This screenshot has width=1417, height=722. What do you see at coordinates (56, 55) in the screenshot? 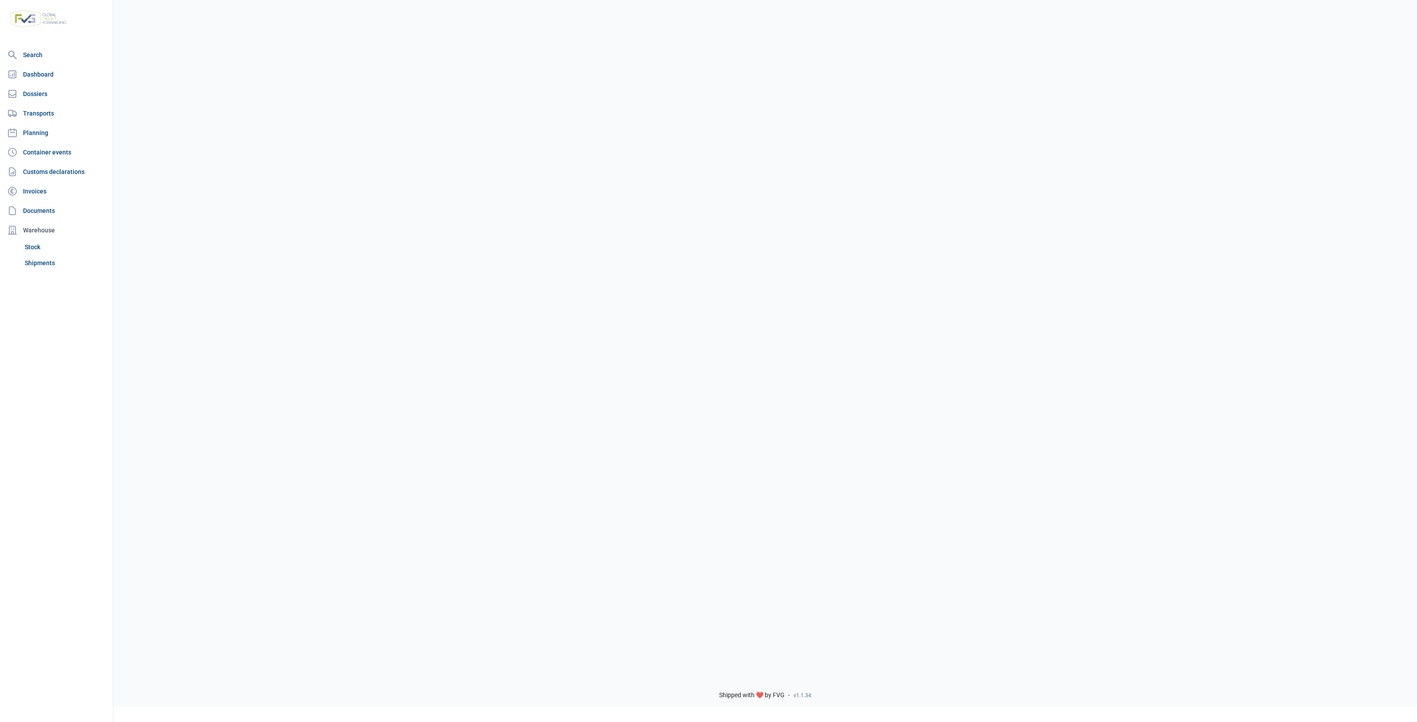
I see `a: Search` at bounding box center [56, 55].